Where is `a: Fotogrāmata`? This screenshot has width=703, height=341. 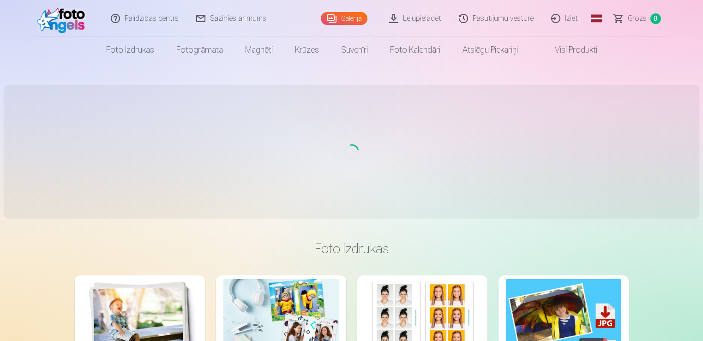
a: Fotogrāmata is located at coordinates (199, 50).